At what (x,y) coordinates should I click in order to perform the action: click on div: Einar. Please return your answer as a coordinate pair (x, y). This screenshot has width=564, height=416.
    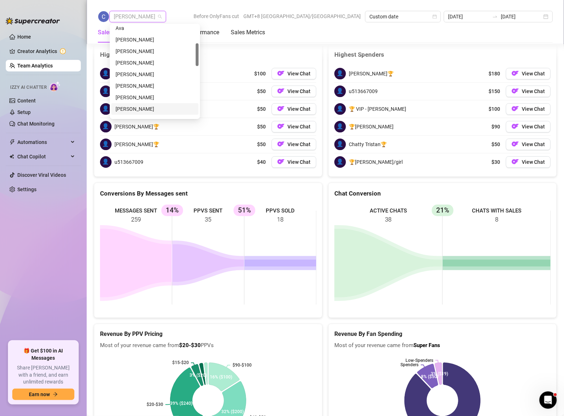
    Looking at the image, I should click on (155, 86).